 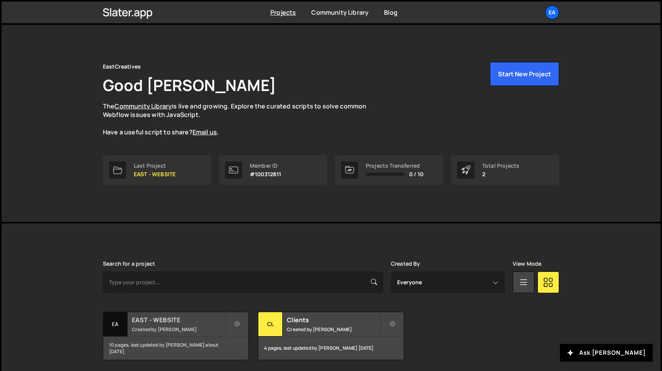 I want to click on label: View Mode, so click(x=527, y=263).